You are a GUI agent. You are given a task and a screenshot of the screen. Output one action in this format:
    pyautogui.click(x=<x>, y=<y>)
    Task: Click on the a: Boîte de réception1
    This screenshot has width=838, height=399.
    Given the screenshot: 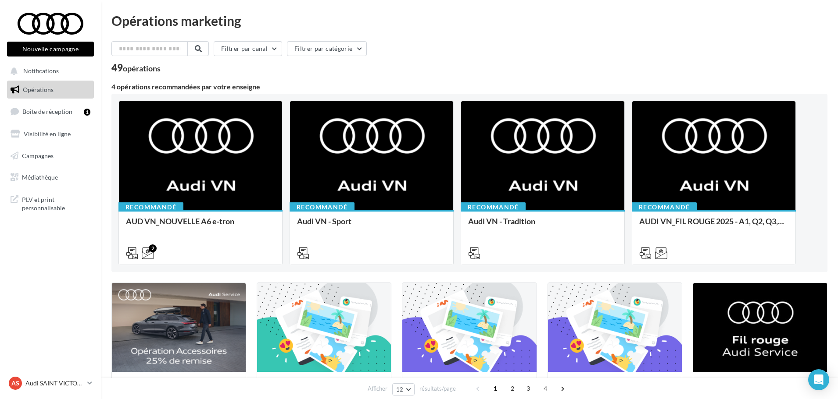 What is the action you would take?
    pyautogui.click(x=50, y=111)
    